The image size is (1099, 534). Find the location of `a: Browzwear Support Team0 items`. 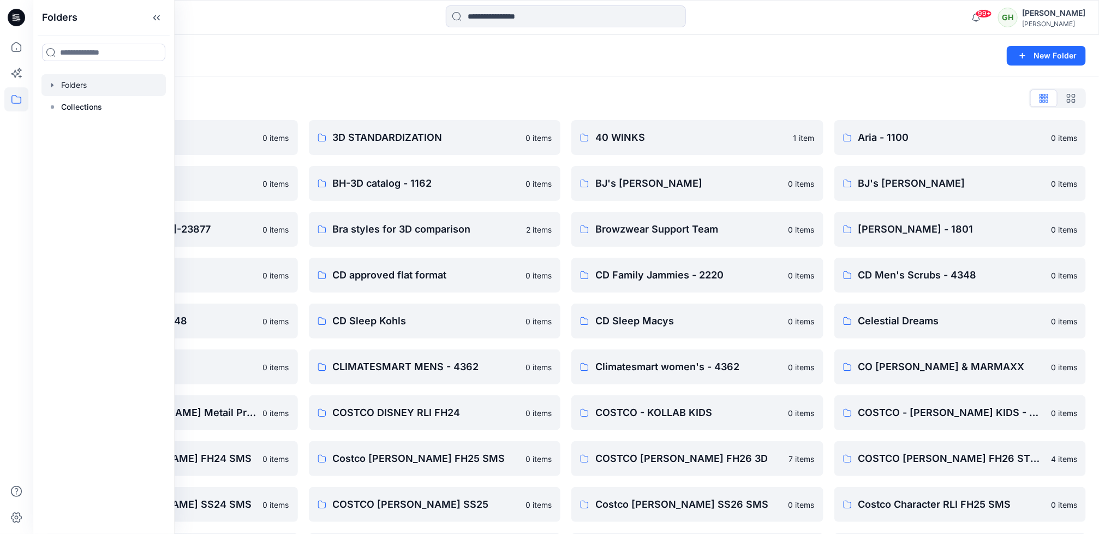

a: Browzwear Support Team0 items is located at coordinates (697, 229).